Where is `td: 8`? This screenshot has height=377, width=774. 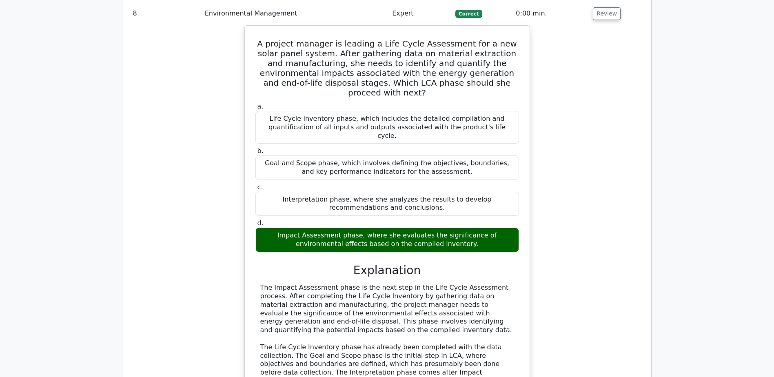 td: 8 is located at coordinates (166, 13).